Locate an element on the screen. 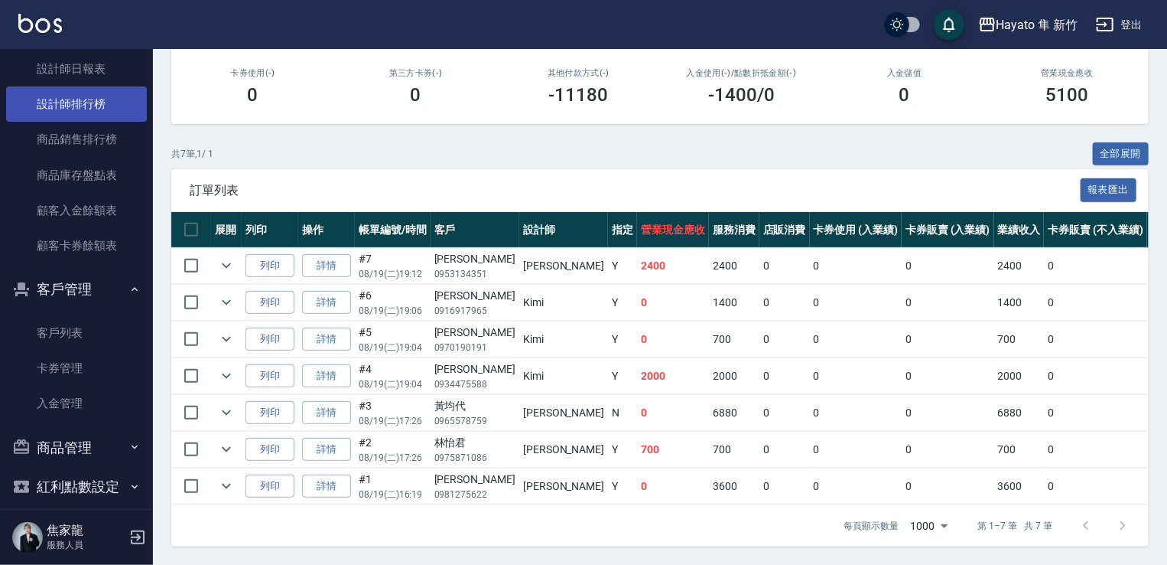 This screenshot has width=1167, height=565. th: 業績收入 is located at coordinates (1020, 230).